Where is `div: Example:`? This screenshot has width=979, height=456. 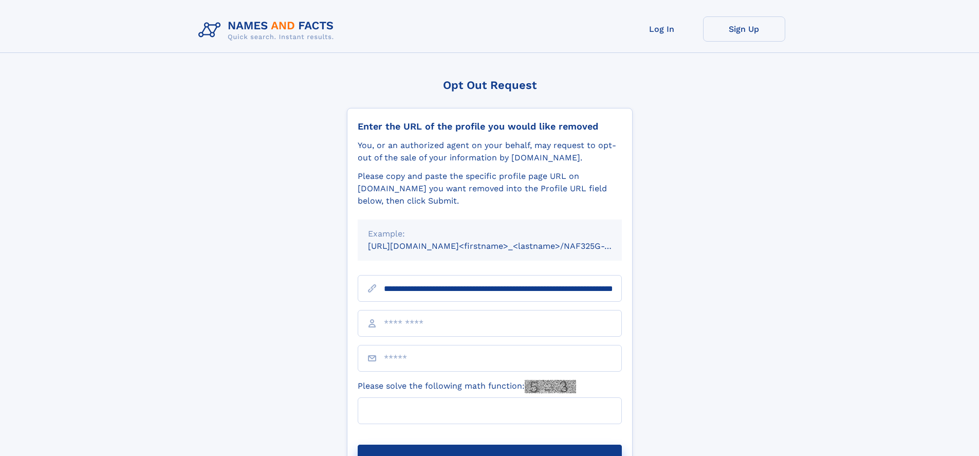 div: Example: is located at coordinates (490, 234).